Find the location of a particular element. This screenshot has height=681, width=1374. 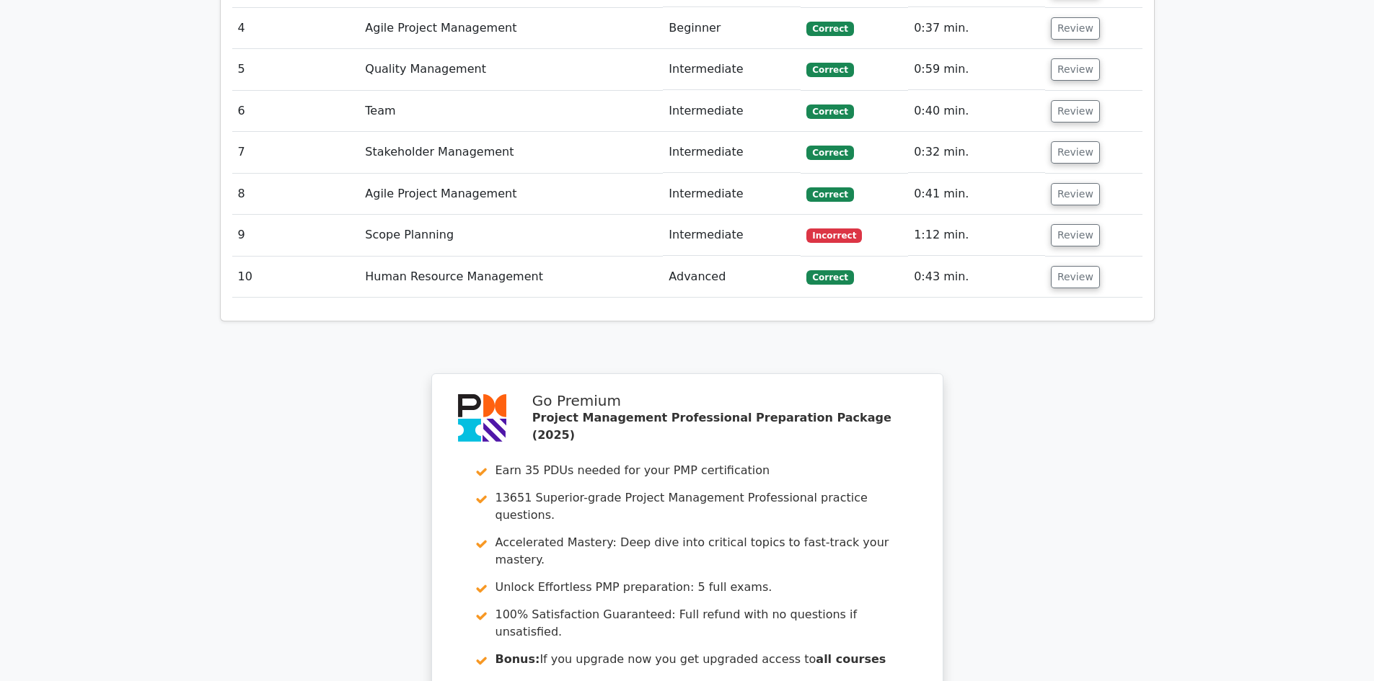

td: 0:37 min. is located at coordinates (976, 28).